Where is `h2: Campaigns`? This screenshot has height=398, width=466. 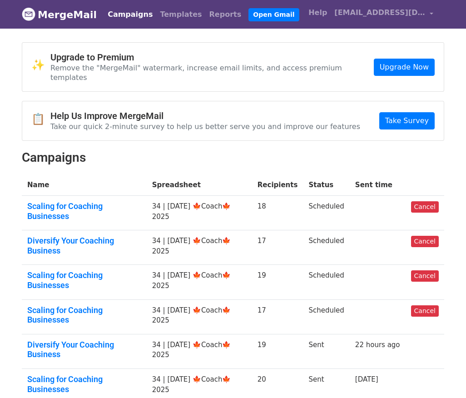 h2: Campaigns is located at coordinates (233, 158).